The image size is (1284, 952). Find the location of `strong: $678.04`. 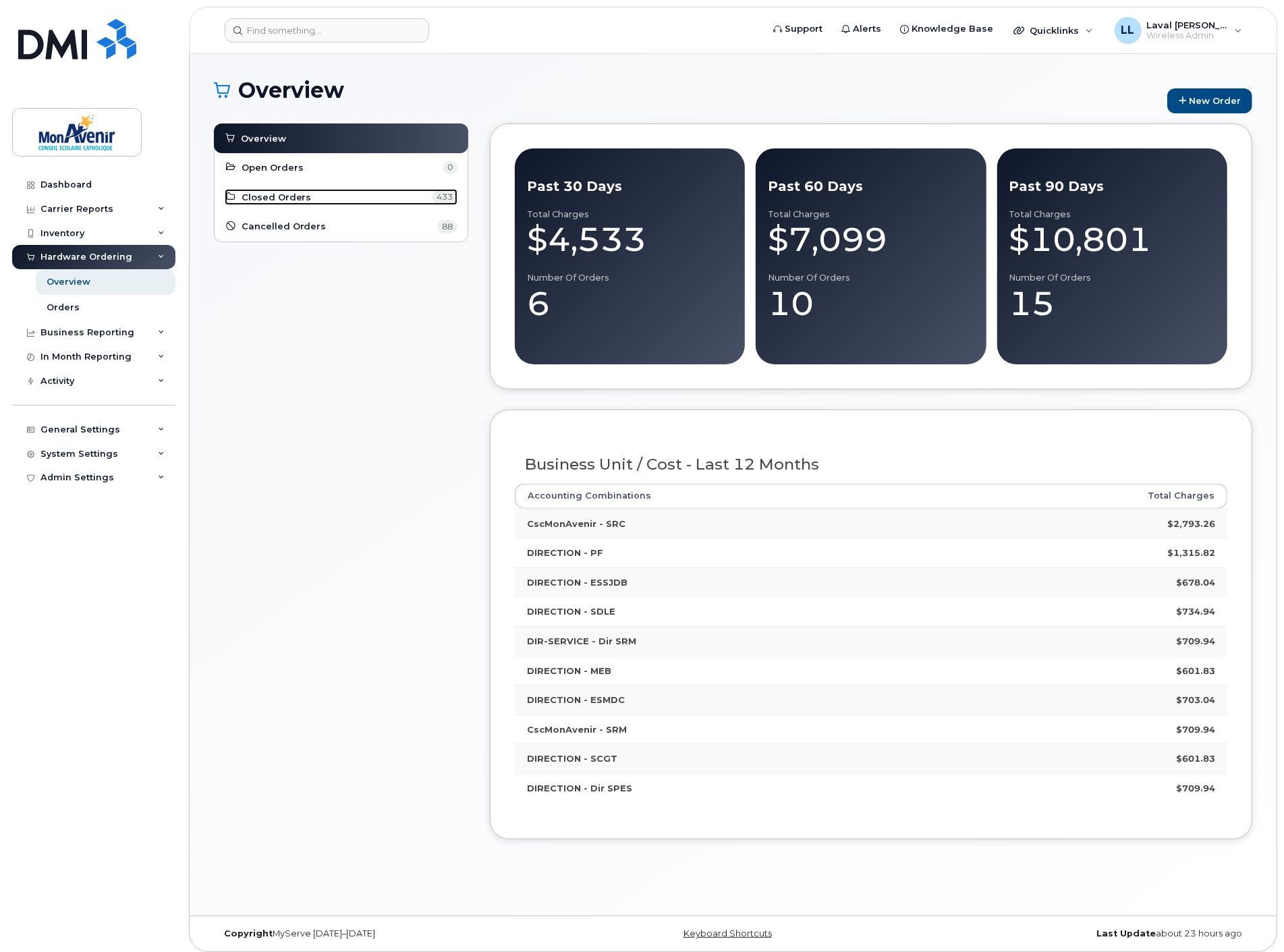

strong: $678.04 is located at coordinates (1196, 582).